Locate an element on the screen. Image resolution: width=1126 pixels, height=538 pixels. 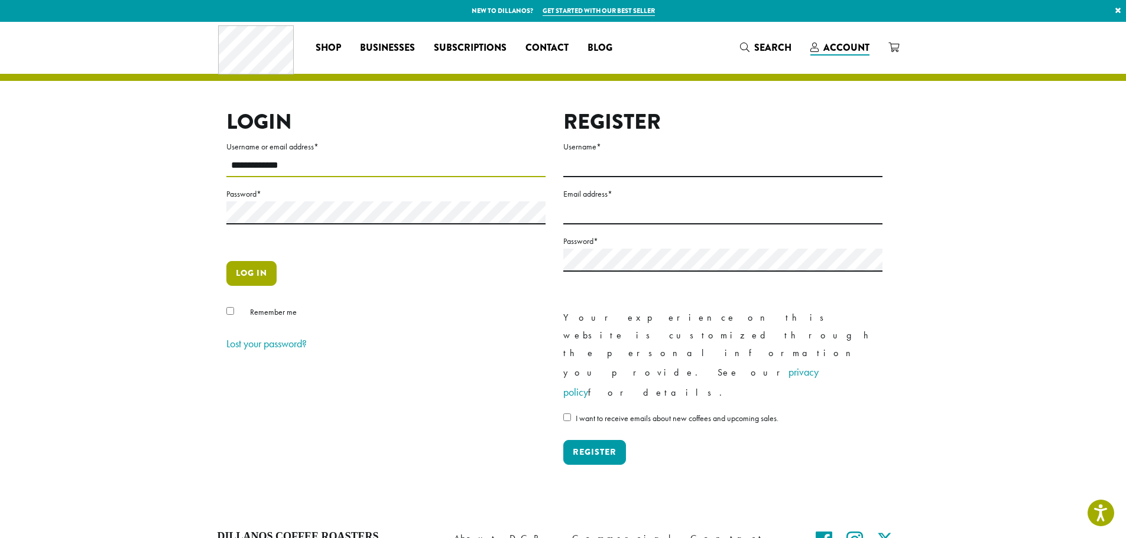
span: Shop is located at coordinates (328, 48).